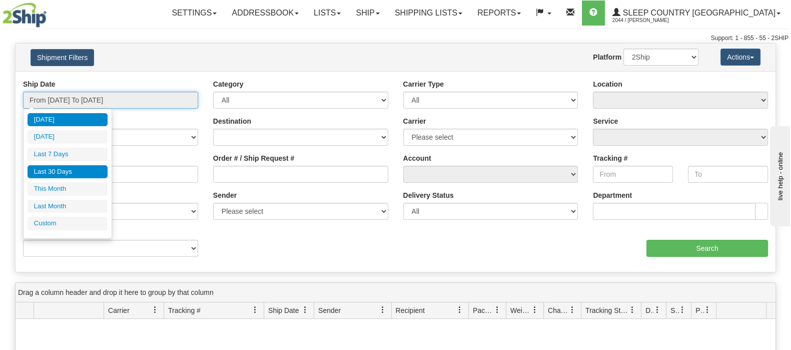  What do you see at coordinates (707, 310) in the screenshot?
I see `a: Pickup Status filter column settings` at bounding box center [707, 310].